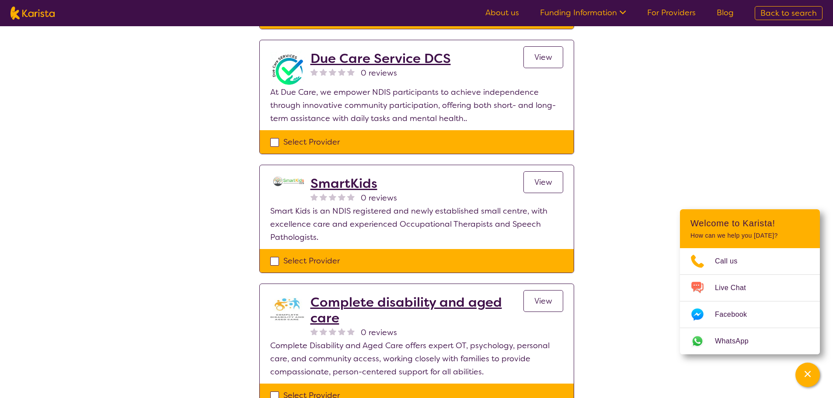 Image resolution: width=833 pixels, height=398 pixels. Describe the element at coordinates (32, 13) in the screenshot. I see `img: Karista logo` at that location.